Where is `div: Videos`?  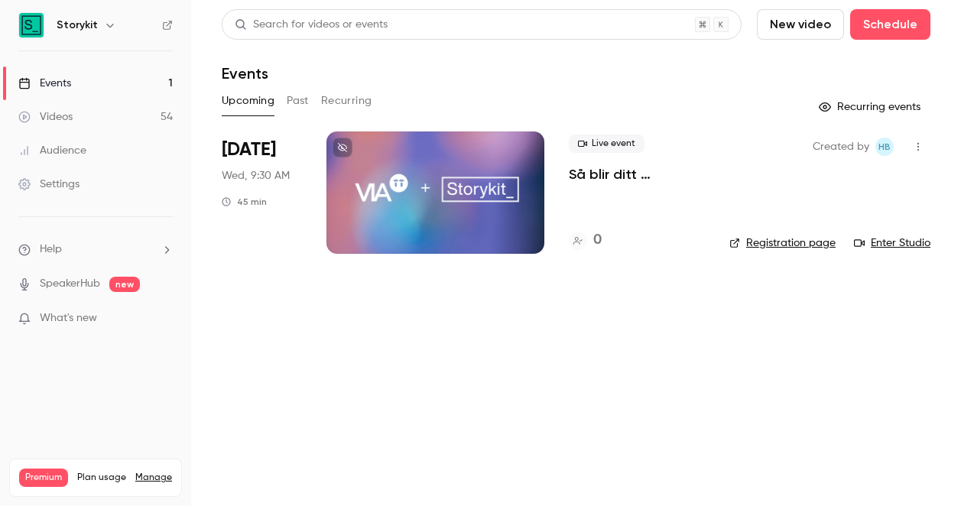 div: Videos is located at coordinates (45, 117).